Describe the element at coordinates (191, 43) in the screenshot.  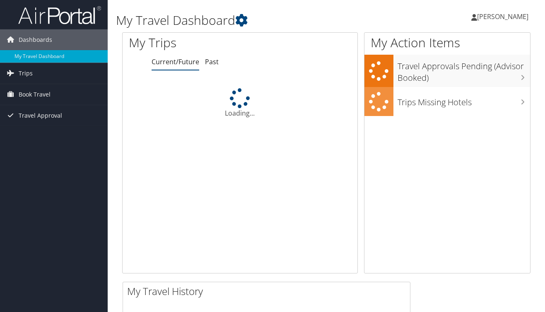
I see `h1: My Trips` at that location.